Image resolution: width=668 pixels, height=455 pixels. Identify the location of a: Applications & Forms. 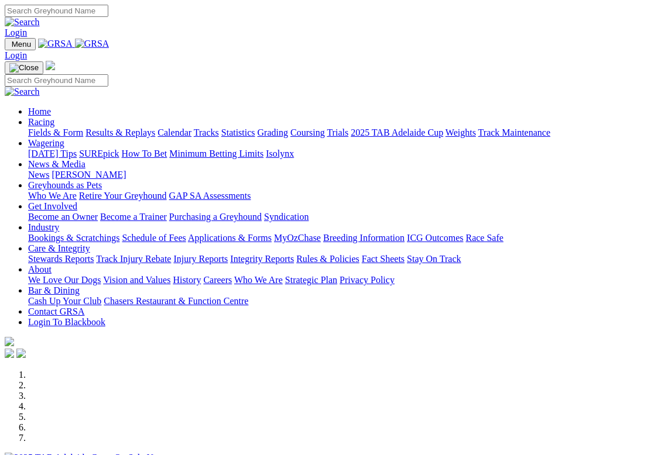
(229, 238).